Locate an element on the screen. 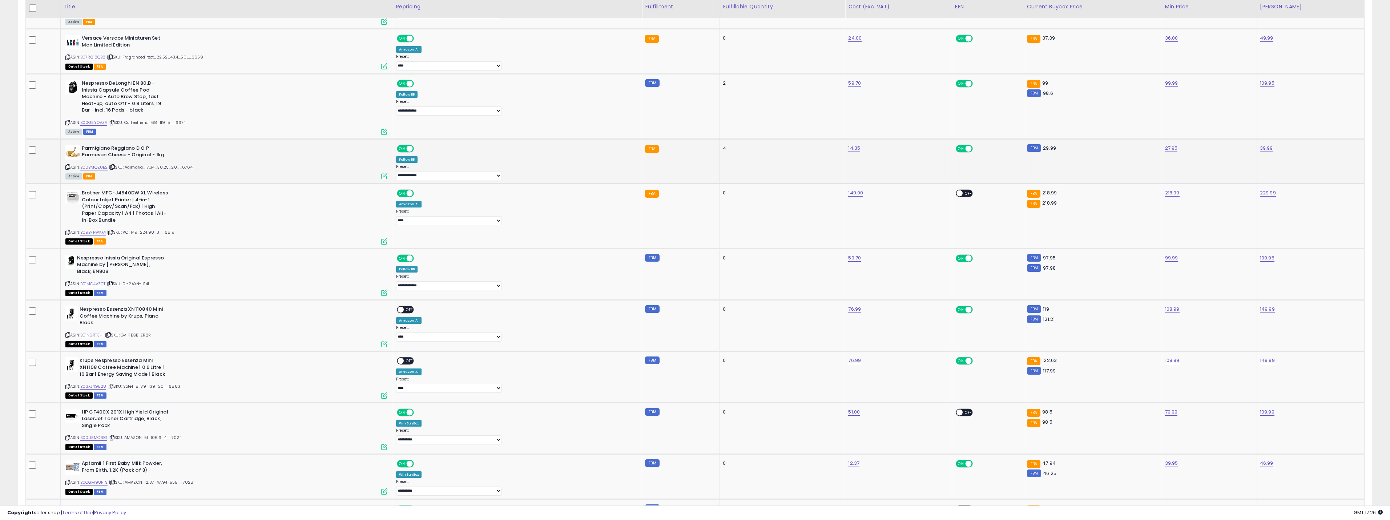 Image resolution: width=1390 pixels, height=520 pixels. div: EFN is located at coordinates (987, 7).